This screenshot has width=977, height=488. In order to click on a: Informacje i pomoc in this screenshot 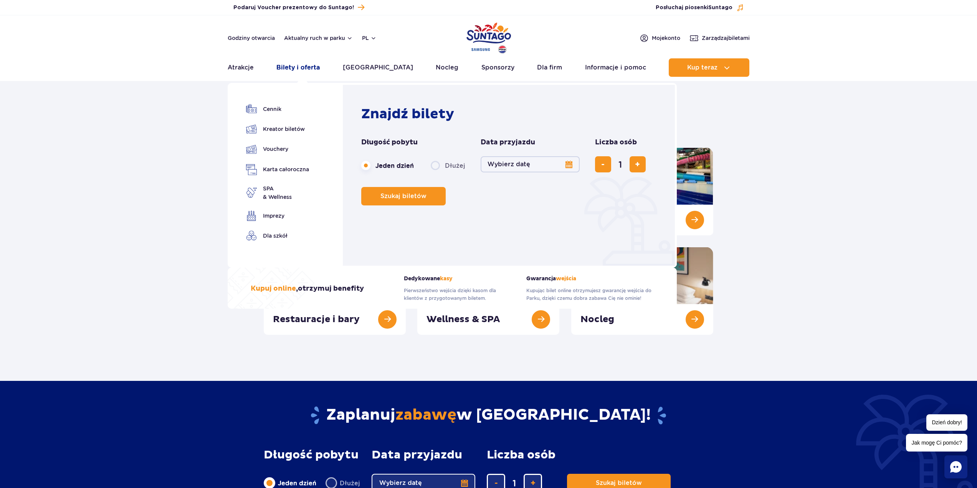, I will do `click(615, 68)`.